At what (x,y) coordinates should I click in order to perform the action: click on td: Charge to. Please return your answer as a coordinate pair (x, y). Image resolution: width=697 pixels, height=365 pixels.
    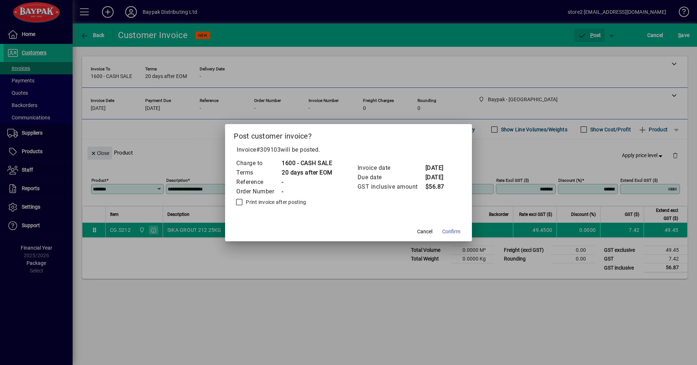
    Looking at the image, I should click on (258, 163).